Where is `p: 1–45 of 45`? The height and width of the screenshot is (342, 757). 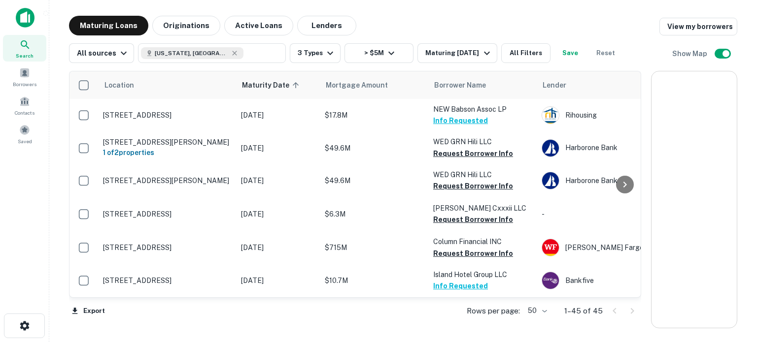 p: 1–45 of 45 is located at coordinates (583, 311).